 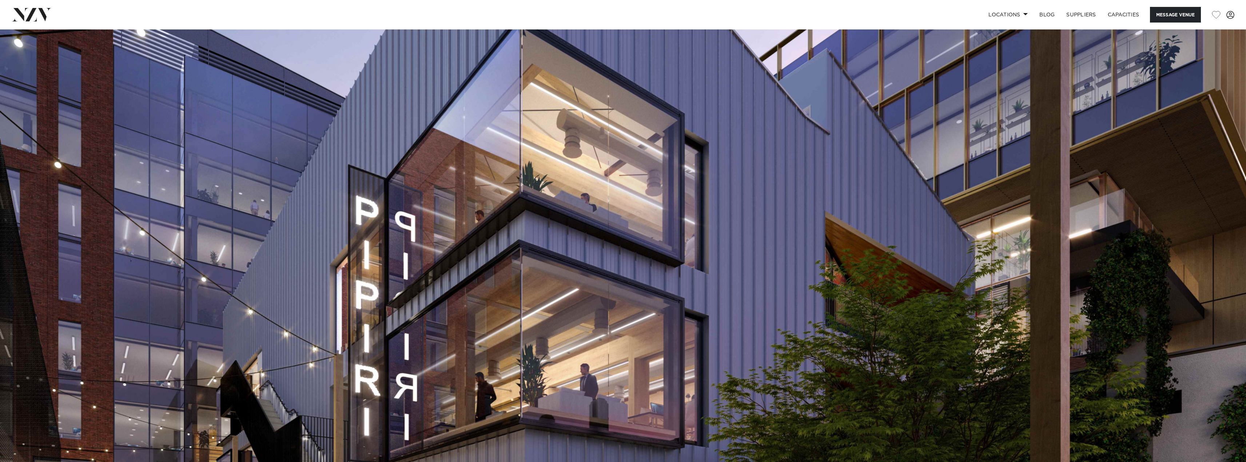 What do you see at coordinates (1175, 15) in the screenshot?
I see `button: Message Venue` at bounding box center [1175, 15].